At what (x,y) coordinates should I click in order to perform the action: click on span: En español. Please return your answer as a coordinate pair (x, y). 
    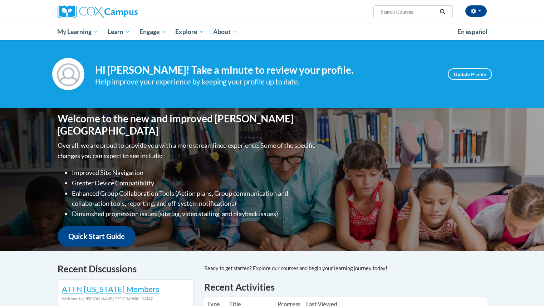
    Looking at the image, I should click on (472, 31).